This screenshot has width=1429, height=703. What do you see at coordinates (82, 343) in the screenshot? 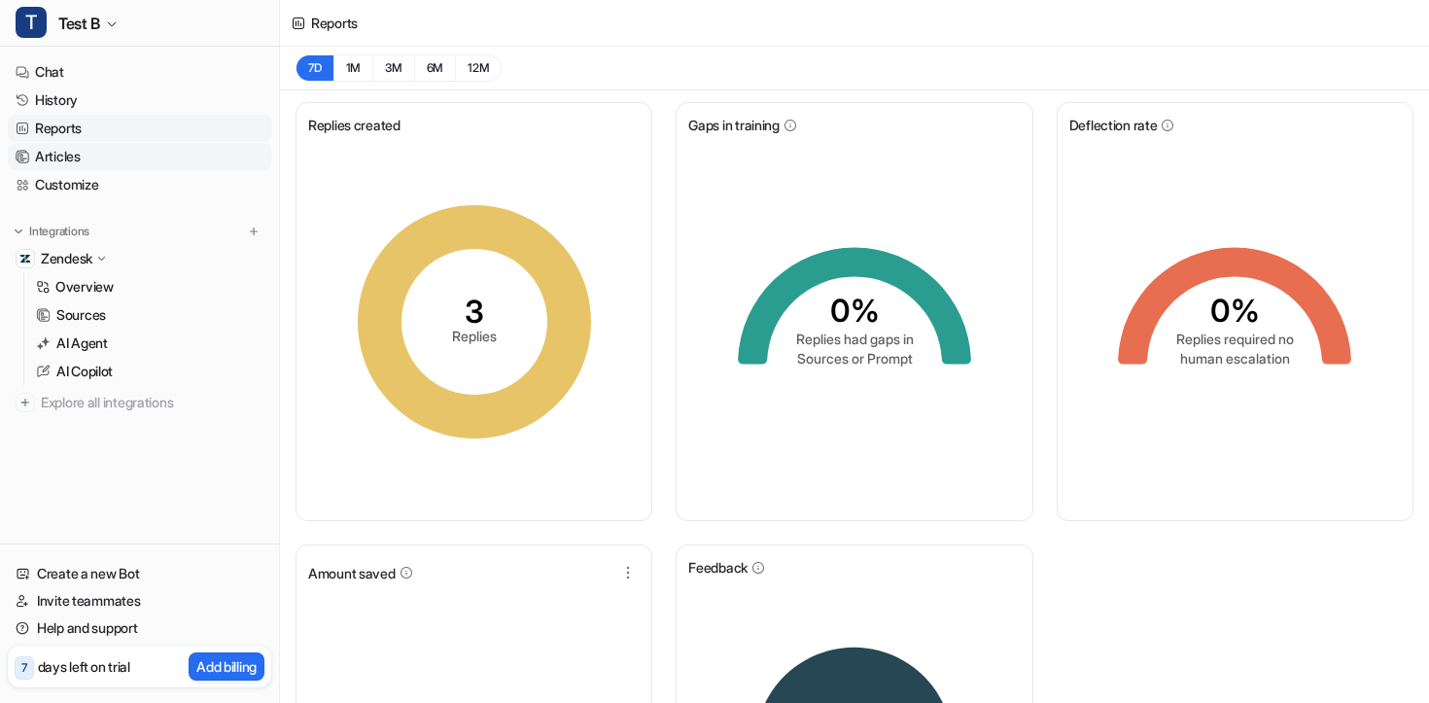
I see `p: AI Agent` at bounding box center [82, 343].